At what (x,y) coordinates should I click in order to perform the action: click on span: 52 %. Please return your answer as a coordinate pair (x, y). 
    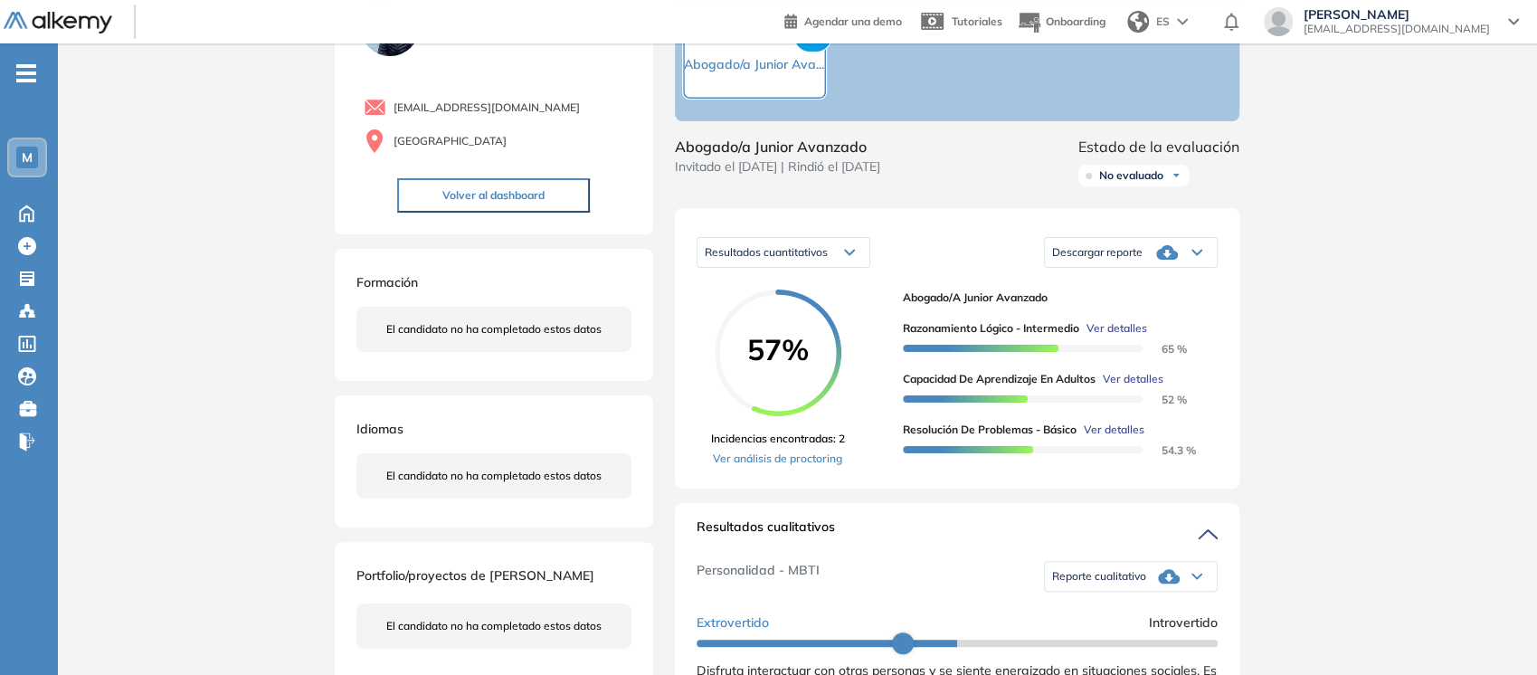
    Looking at the image, I should click on (1164, 399).